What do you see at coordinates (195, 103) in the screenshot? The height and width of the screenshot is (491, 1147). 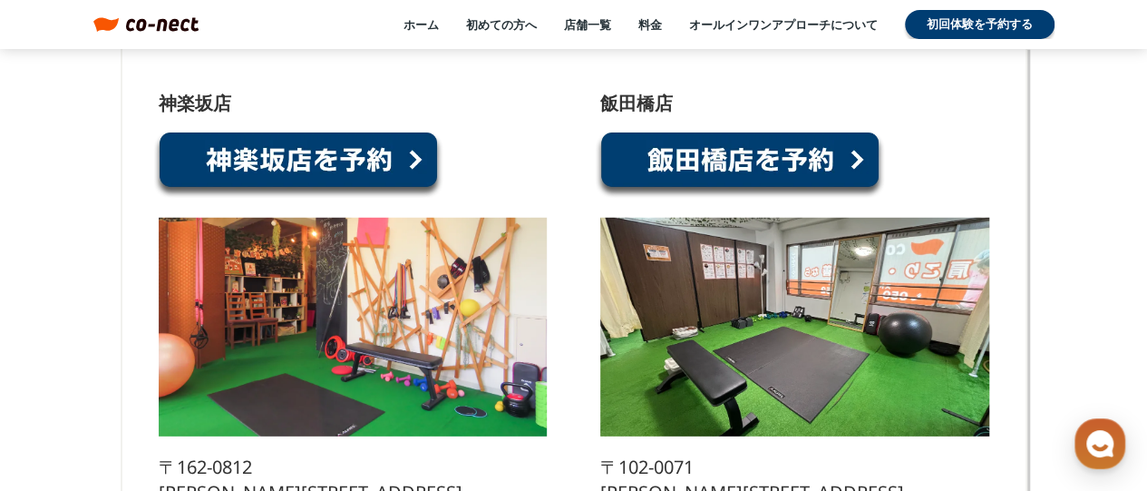 I see `p: 神楽坂店` at bounding box center [195, 103].